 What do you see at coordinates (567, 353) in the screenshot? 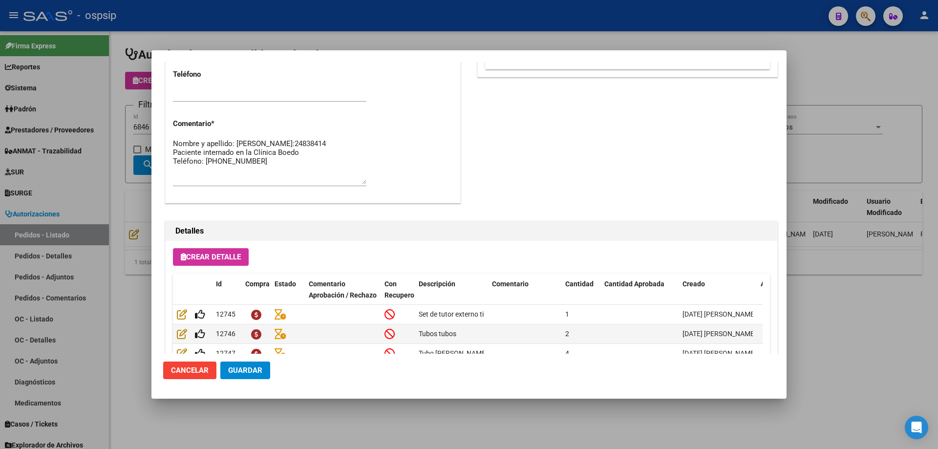
I see `span: 4` at bounding box center [567, 353].